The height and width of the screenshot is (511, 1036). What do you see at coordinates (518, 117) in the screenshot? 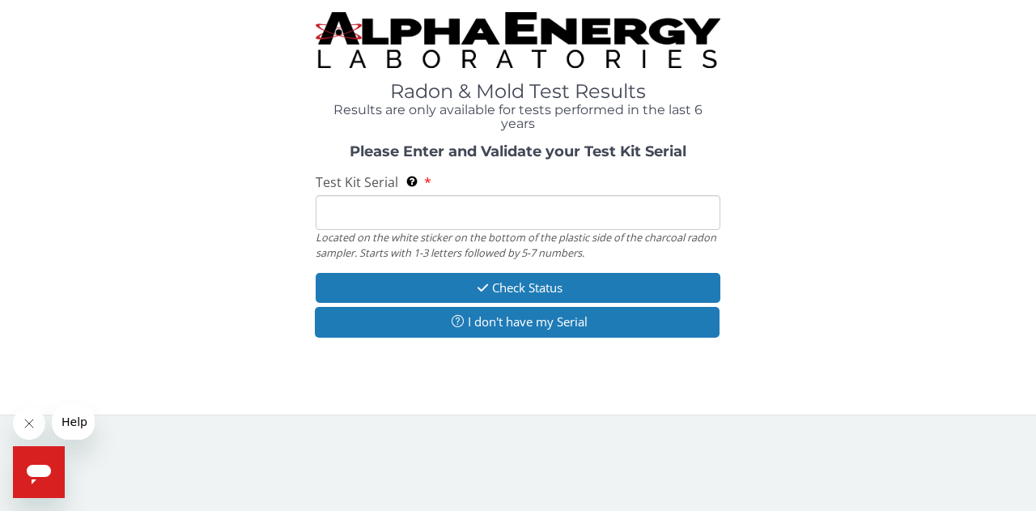
I see `h4: Results are only available for tests performed in the last 6 years` at bounding box center [518, 117].